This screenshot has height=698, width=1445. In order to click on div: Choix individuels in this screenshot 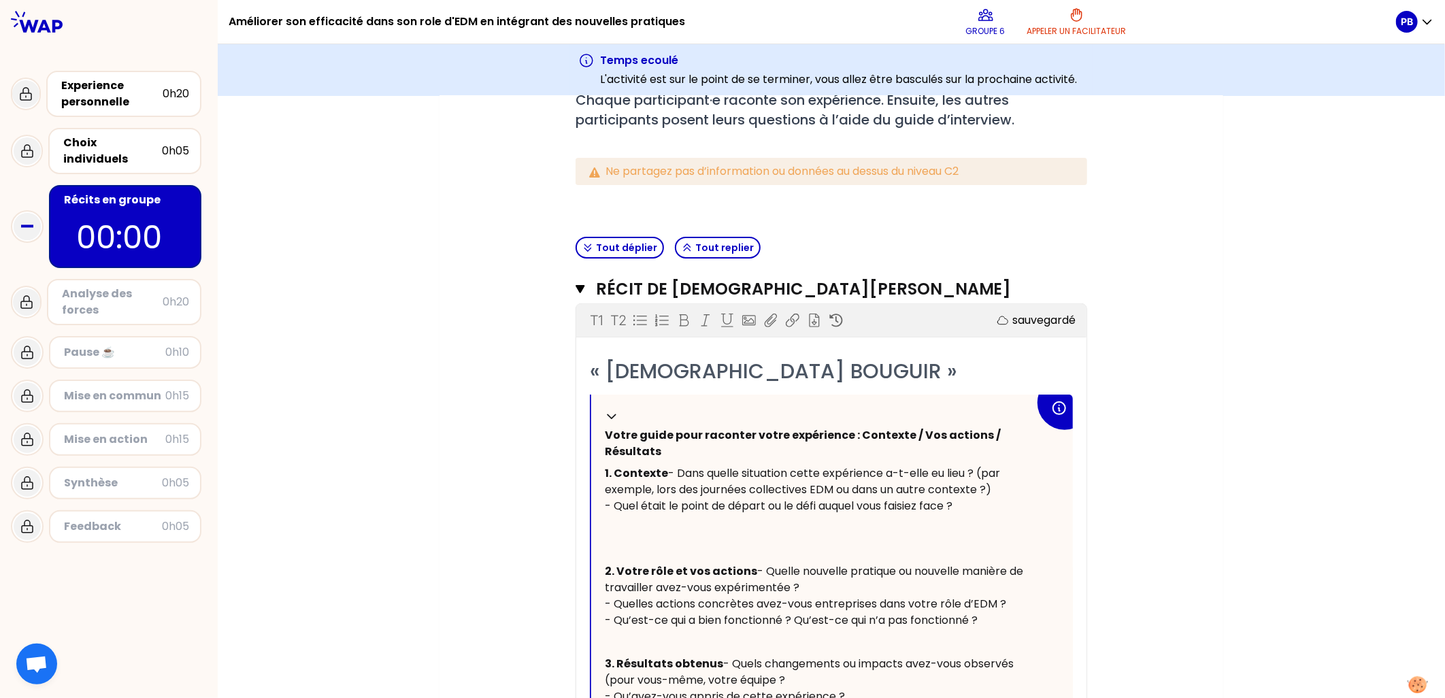, I will do `click(112, 151)`.